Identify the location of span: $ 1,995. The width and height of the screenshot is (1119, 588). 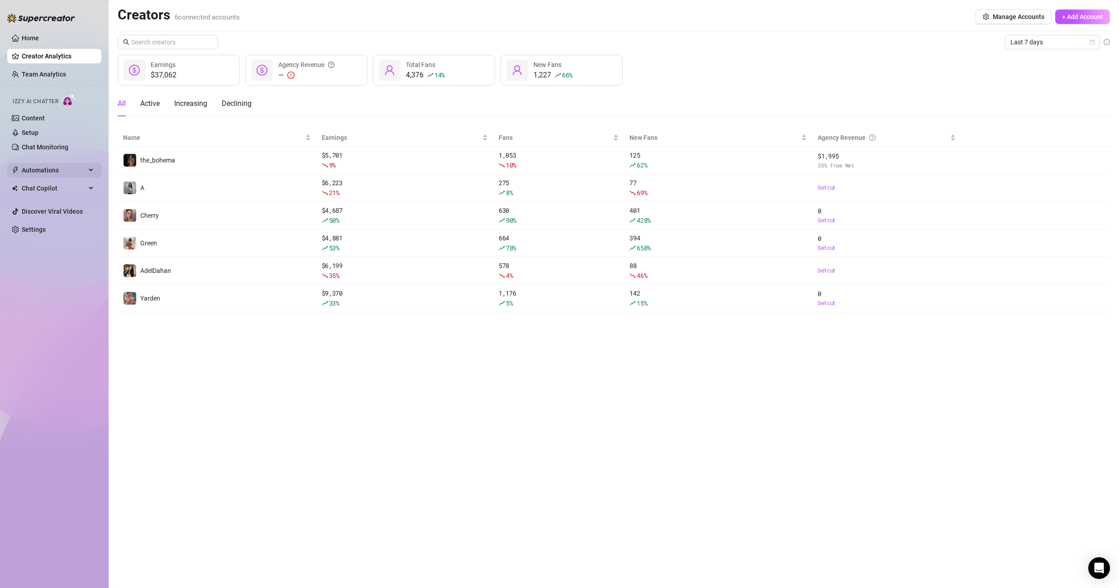
(886, 156).